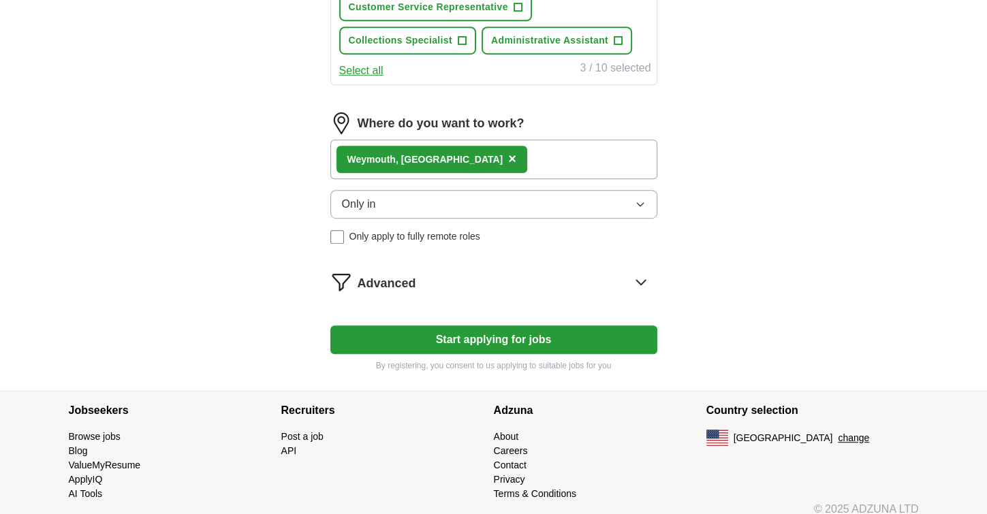 The width and height of the screenshot is (987, 514). What do you see at coordinates (615, 69) in the screenshot?
I see `div: 3 / 10 selected` at bounding box center [615, 69].